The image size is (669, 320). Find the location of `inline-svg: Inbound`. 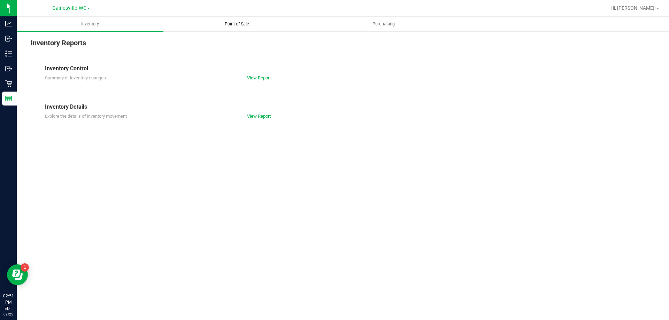

inline-svg: Inbound is located at coordinates (9, 39).